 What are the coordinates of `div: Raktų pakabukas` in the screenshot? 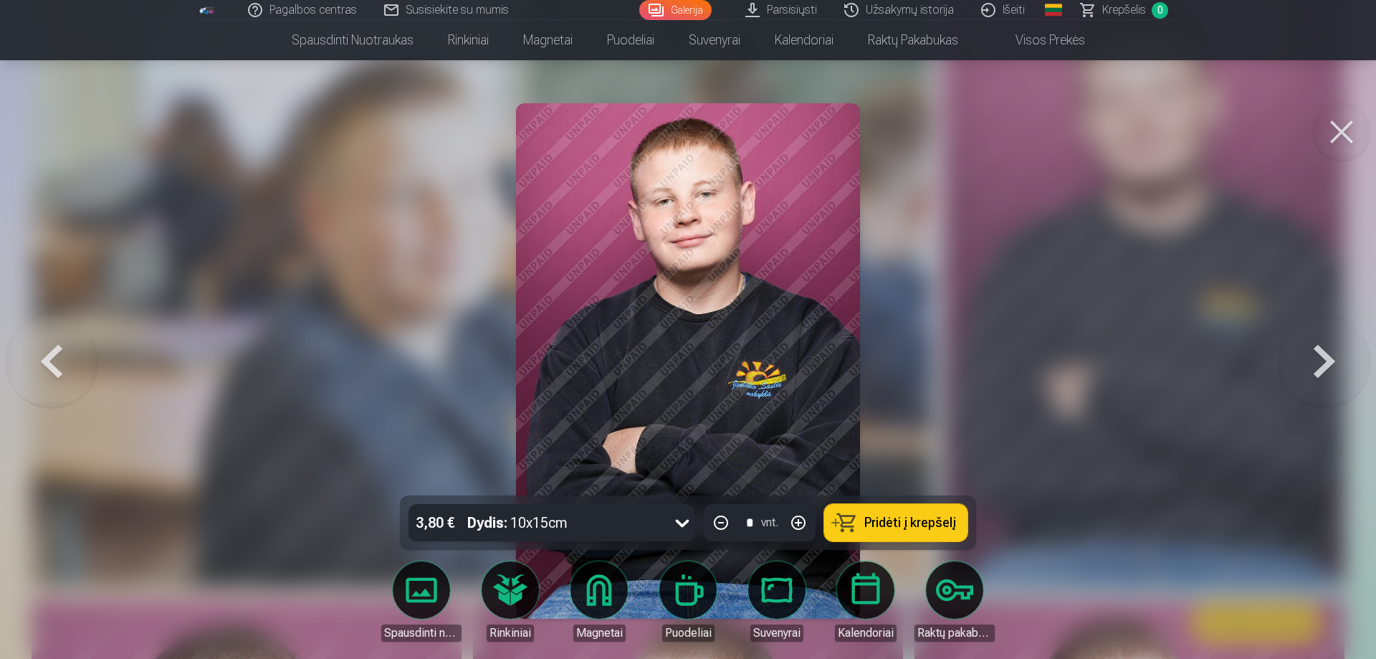 It's located at (955, 633).